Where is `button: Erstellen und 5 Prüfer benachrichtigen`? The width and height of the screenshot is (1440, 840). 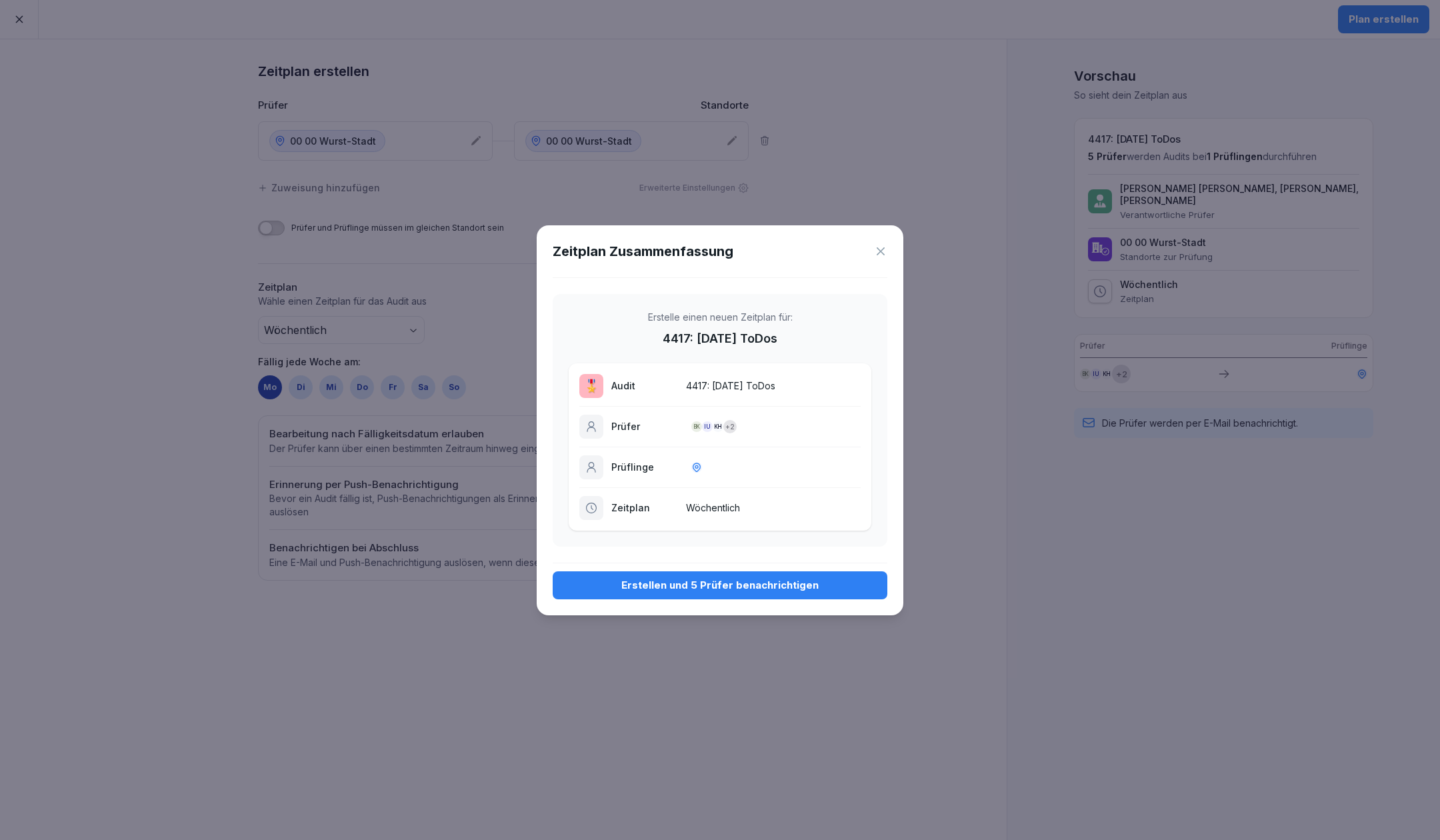
button: Erstellen und 5 Prüfer benachrichtigen is located at coordinates (720, 585).